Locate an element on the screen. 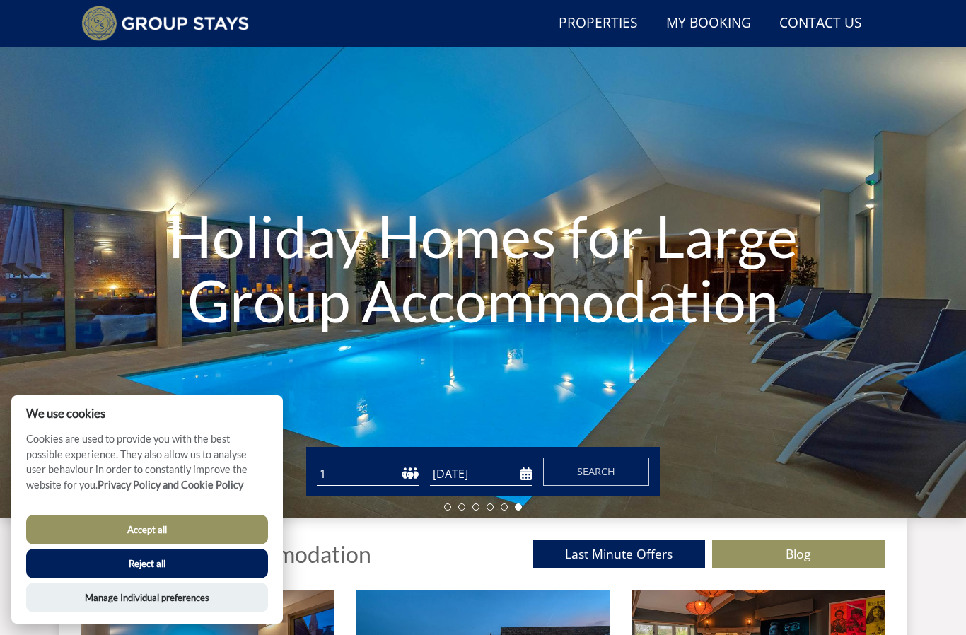  a: My Booking is located at coordinates (709, 23).